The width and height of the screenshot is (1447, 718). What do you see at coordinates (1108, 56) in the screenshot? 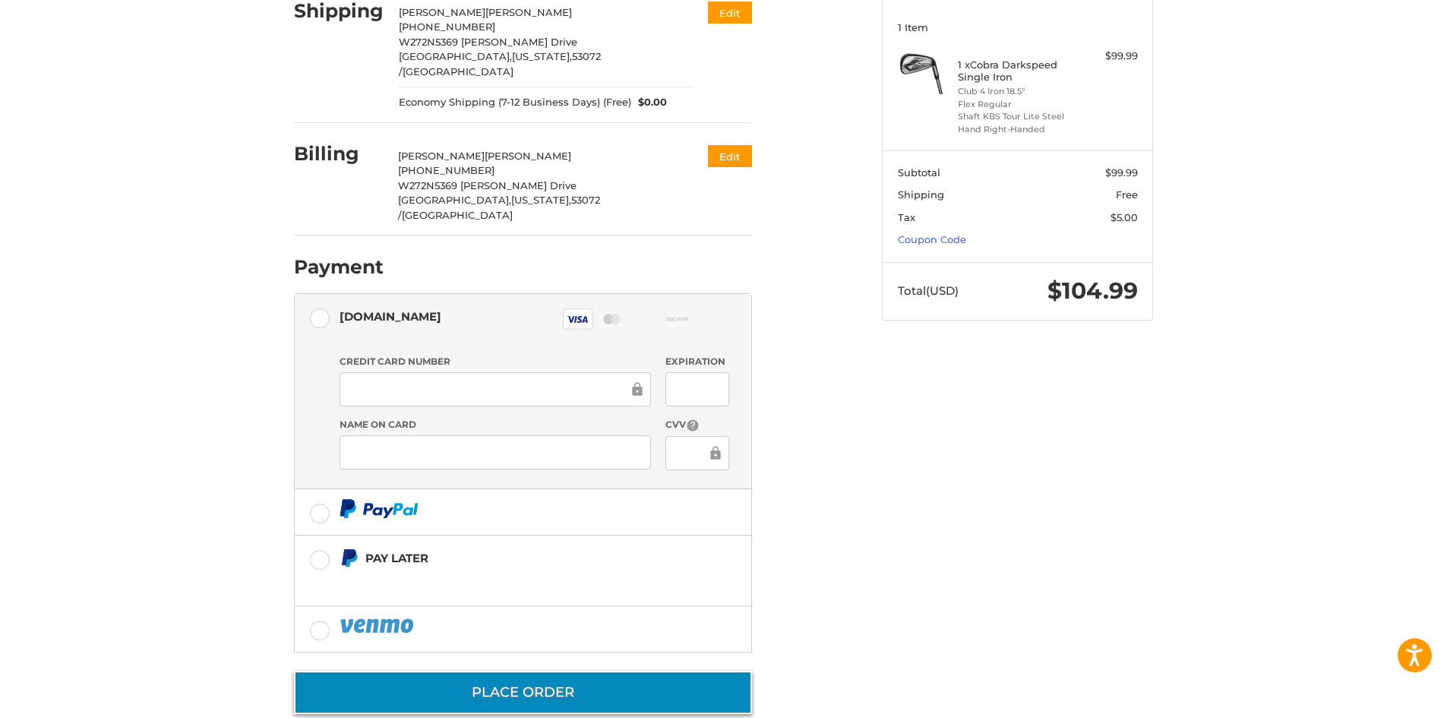
I see `div: $99.99` at bounding box center [1108, 56].